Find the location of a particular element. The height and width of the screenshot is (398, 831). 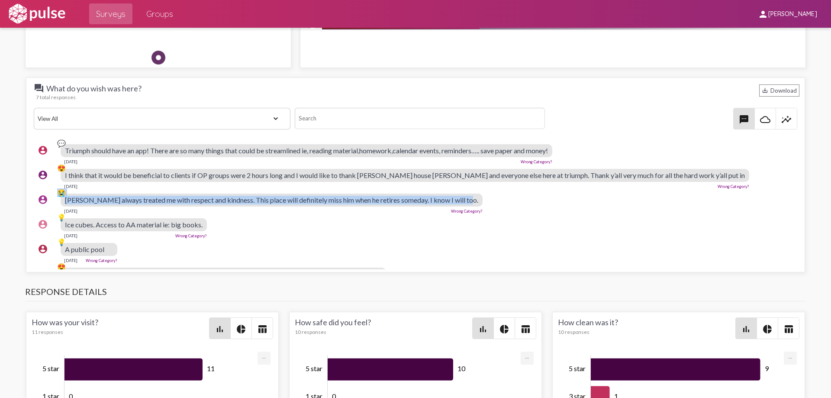

a: Surveys is located at coordinates (111, 14).